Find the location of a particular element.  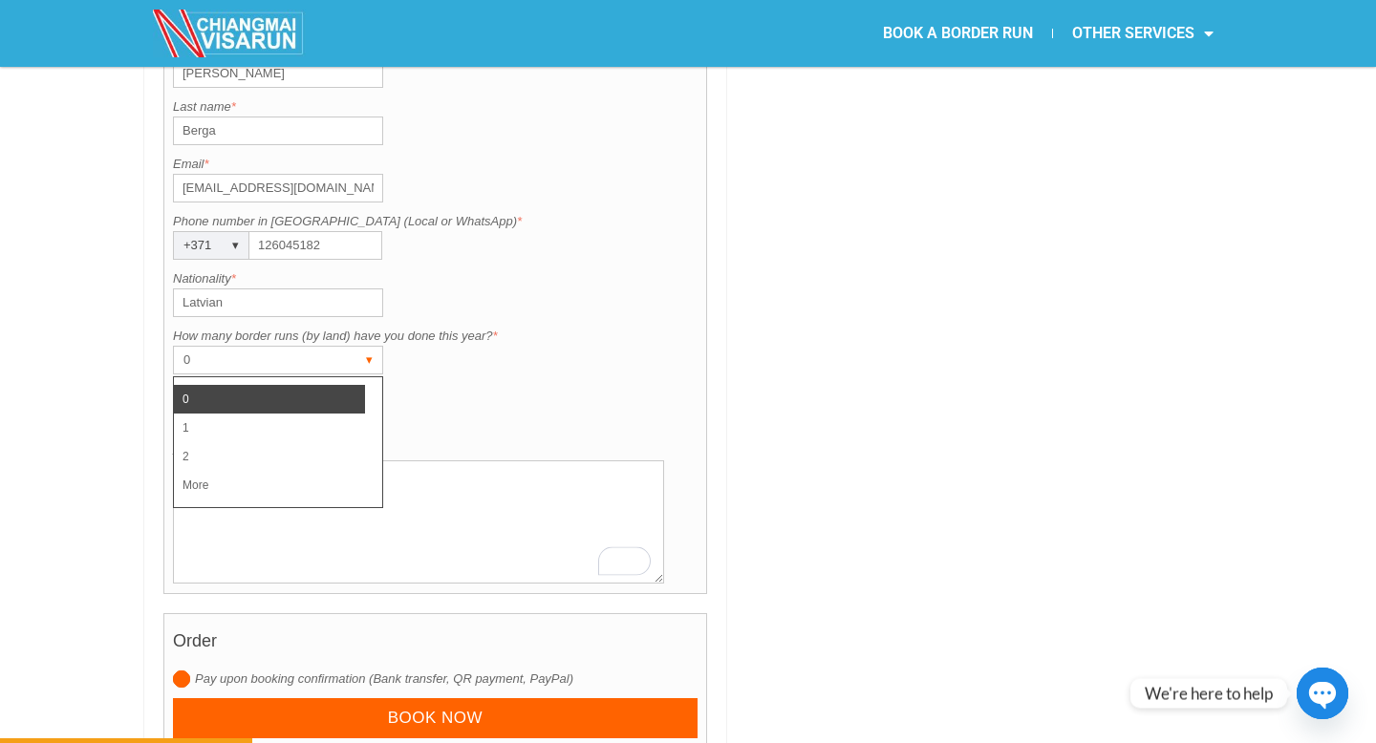

div: +371 is located at coordinates (193, 246).